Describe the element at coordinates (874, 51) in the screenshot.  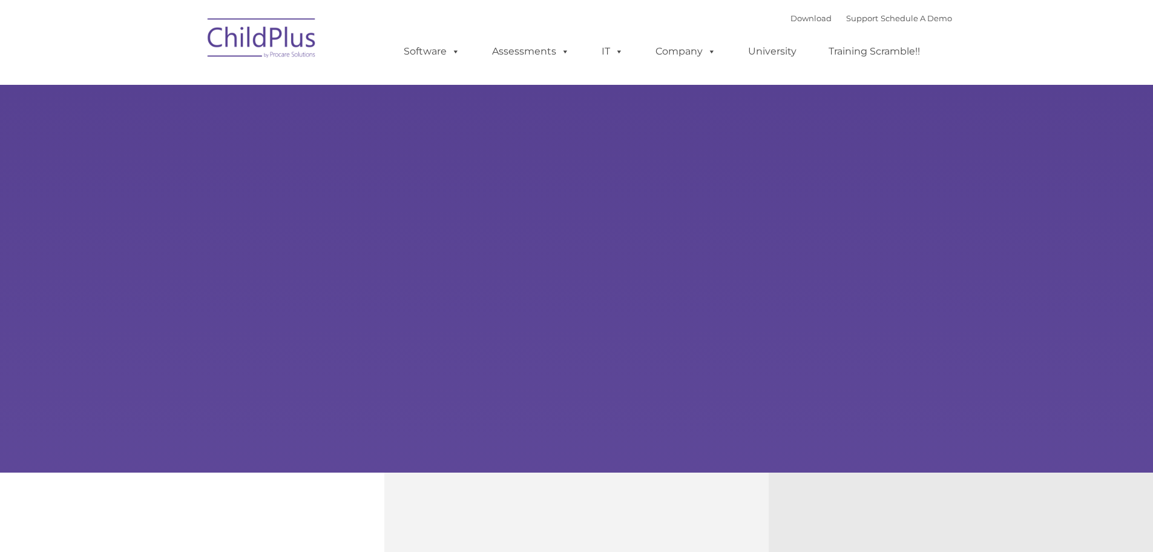
I see `a: Training Scramble!!` at that location.